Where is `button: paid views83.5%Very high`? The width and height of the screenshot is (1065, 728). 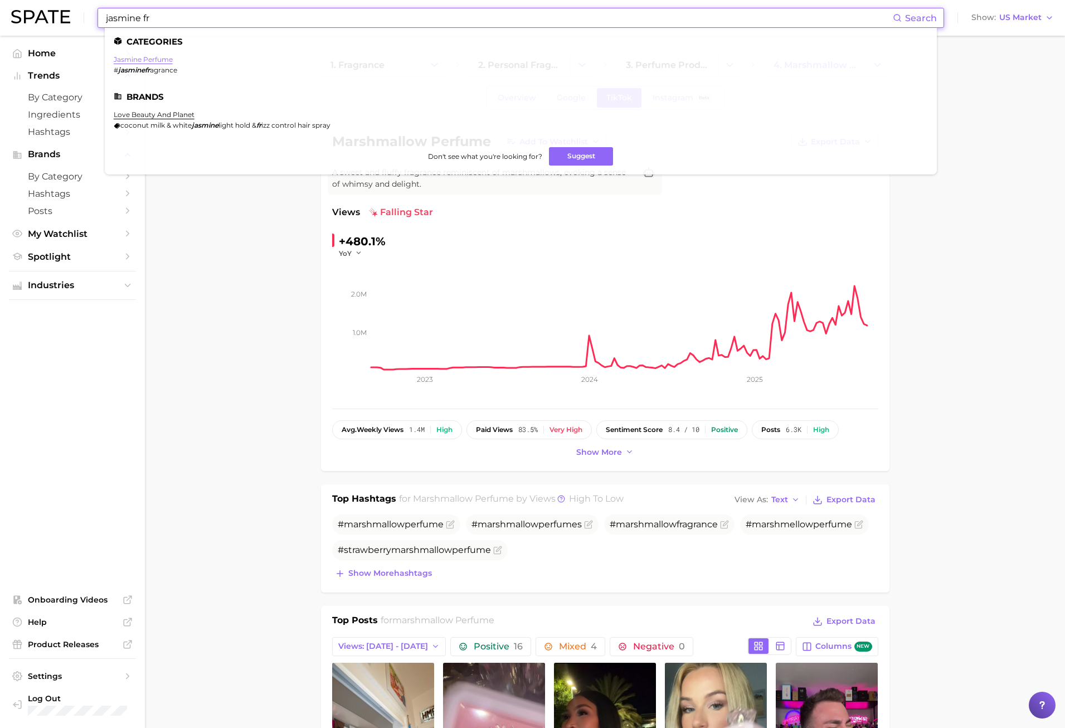
button: paid views83.5%Very high is located at coordinates (529, 430).